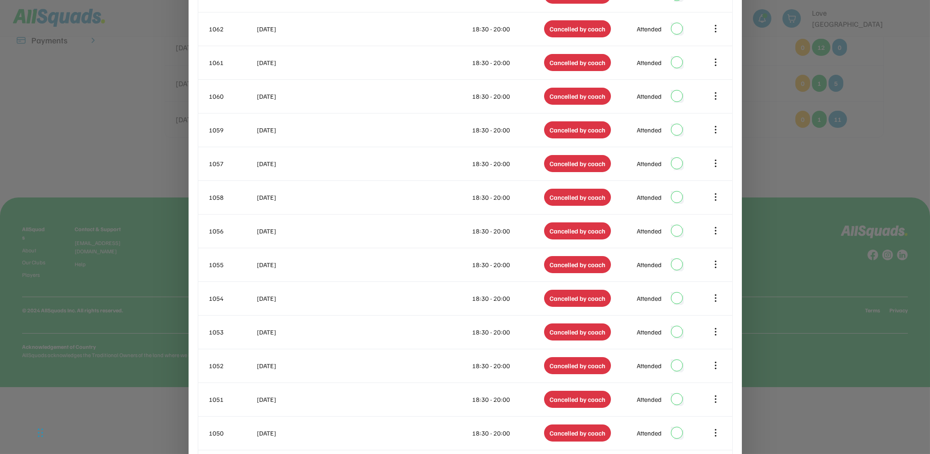  I want to click on div: 1053, so click(232, 332).